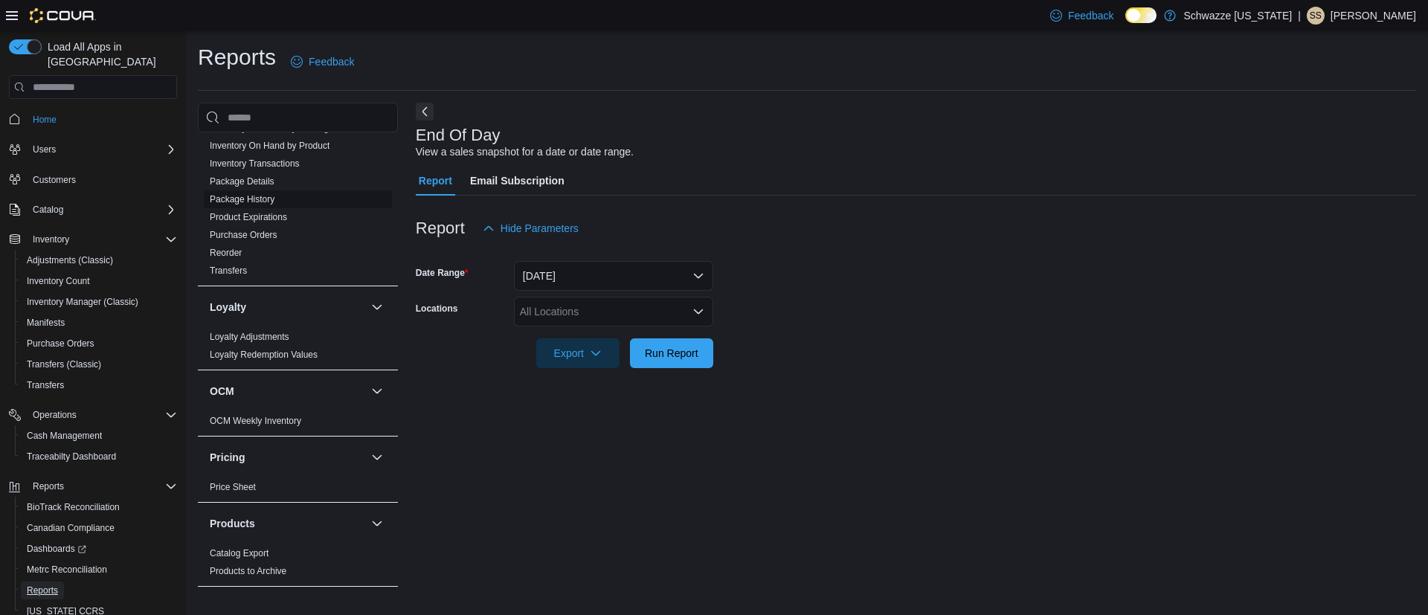  What do you see at coordinates (298, 176) in the screenshot?
I see `div: Inventory` at bounding box center [298, 176].